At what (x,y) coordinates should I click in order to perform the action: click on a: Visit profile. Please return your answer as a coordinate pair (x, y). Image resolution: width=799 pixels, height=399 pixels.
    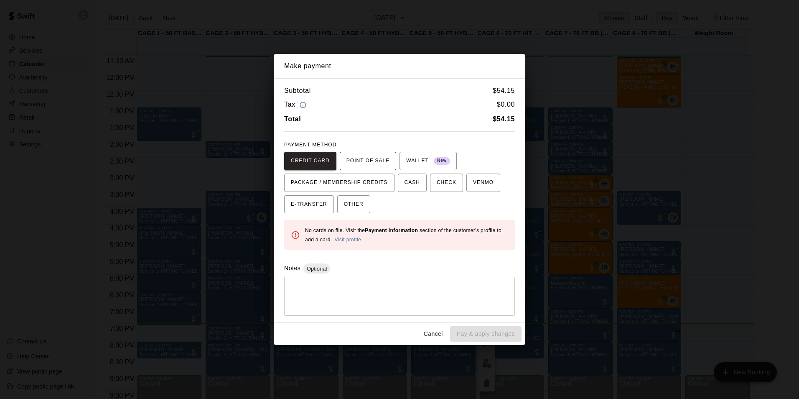
    Looking at the image, I should click on (348, 239).